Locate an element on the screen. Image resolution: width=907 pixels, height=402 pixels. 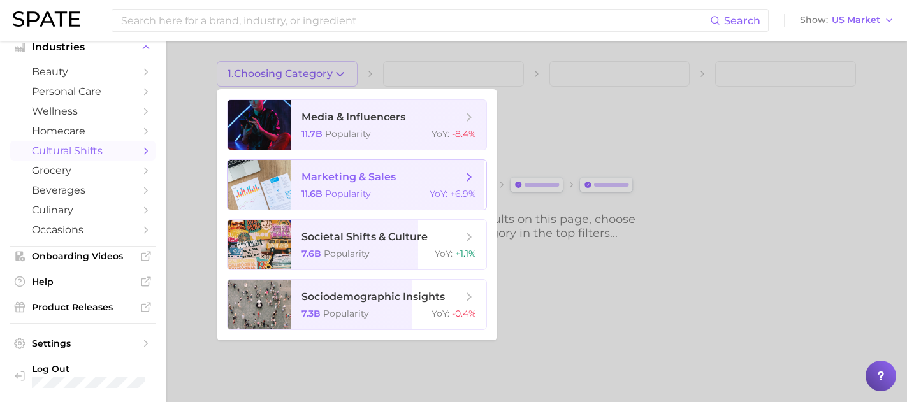
img: SPATE is located at coordinates (47, 19).